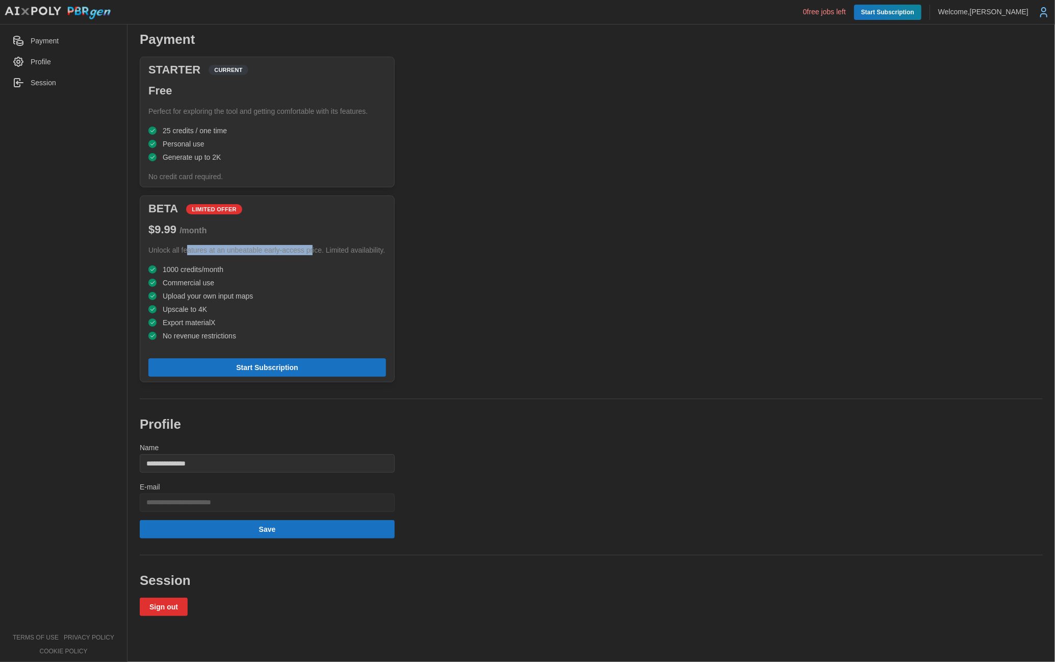 The height and width of the screenshot is (662, 1055). I want to click on a: terms of use, so click(36, 637).